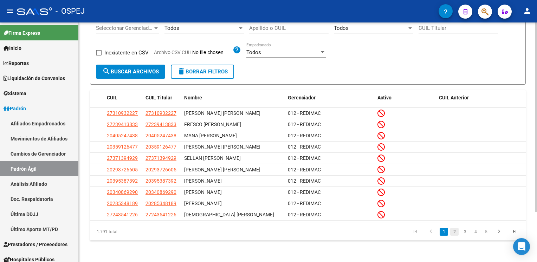  What do you see at coordinates (35, 245) in the screenshot?
I see `span: Prestadores / Proveedores` at bounding box center [35, 245].